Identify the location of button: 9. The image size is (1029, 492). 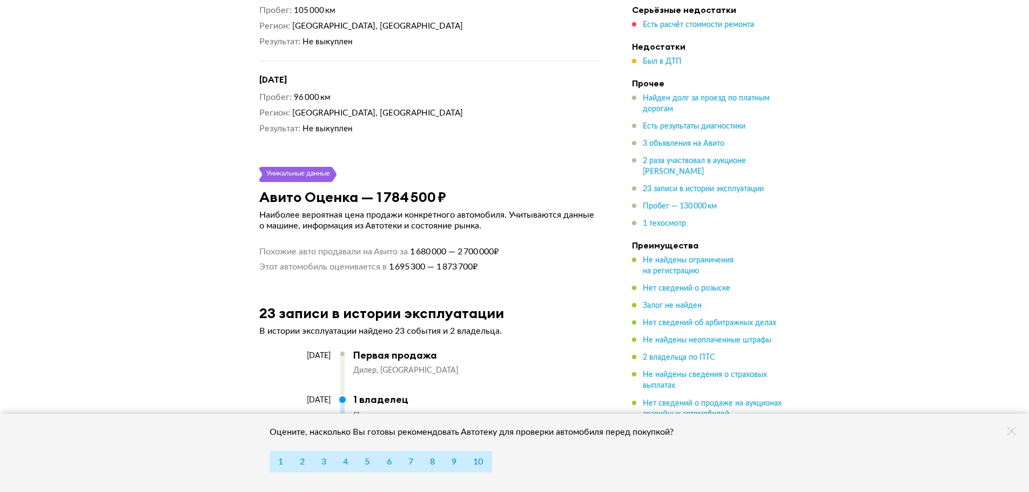
(454, 462).